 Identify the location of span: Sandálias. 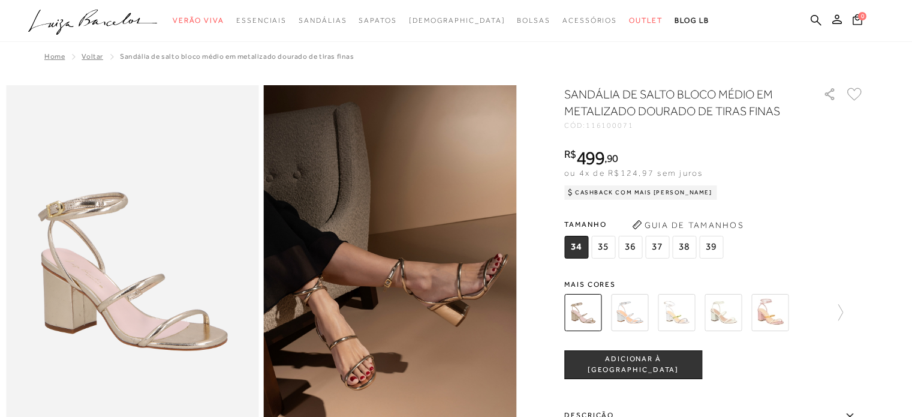
(323, 20).